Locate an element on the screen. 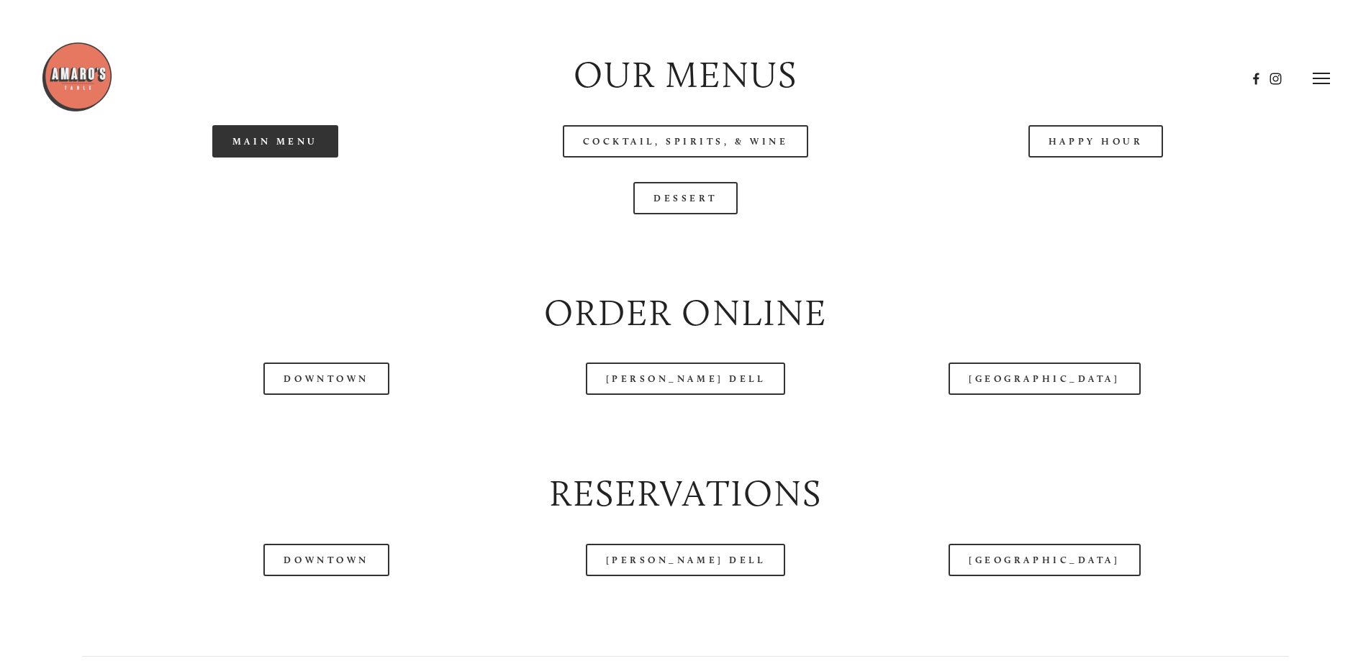 This screenshot has width=1371, height=661. img: Amaro's Table is located at coordinates (77, 77).